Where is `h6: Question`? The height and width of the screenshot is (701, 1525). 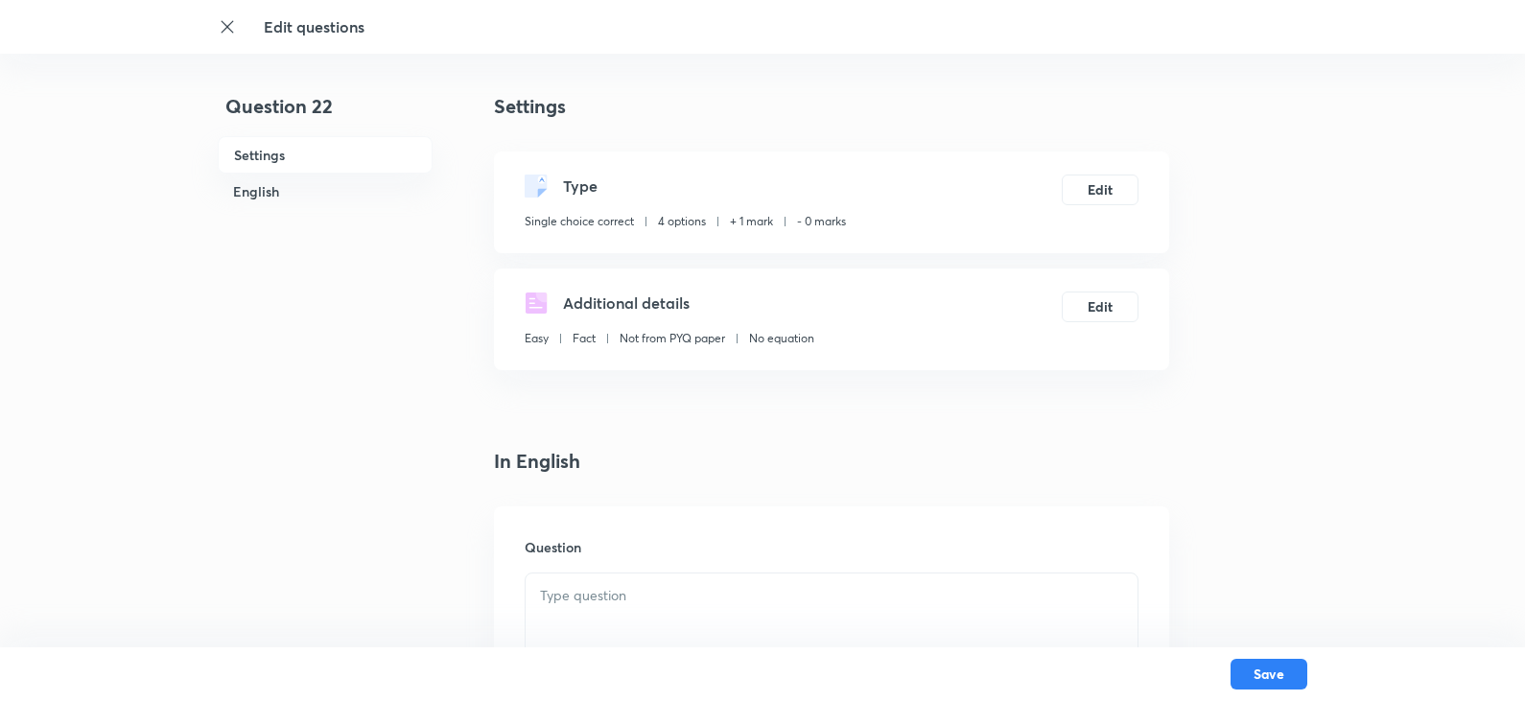 h6: Question is located at coordinates (832, 547).